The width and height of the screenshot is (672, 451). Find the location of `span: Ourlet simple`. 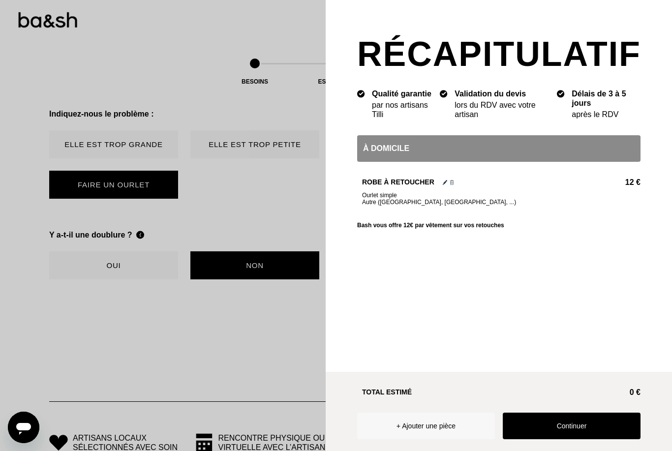

span: Ourlet simple is located at coordinates (501, 195).